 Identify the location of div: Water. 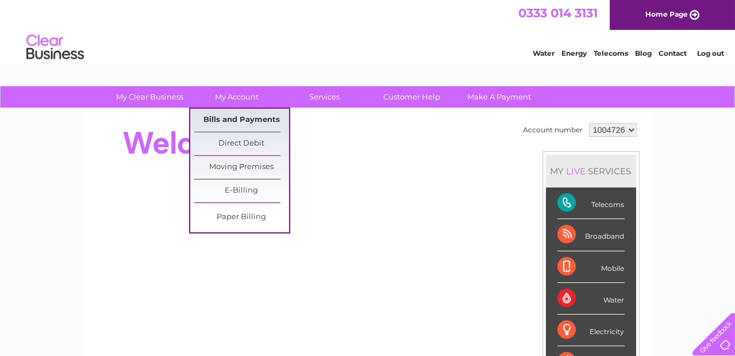
(590, 298).